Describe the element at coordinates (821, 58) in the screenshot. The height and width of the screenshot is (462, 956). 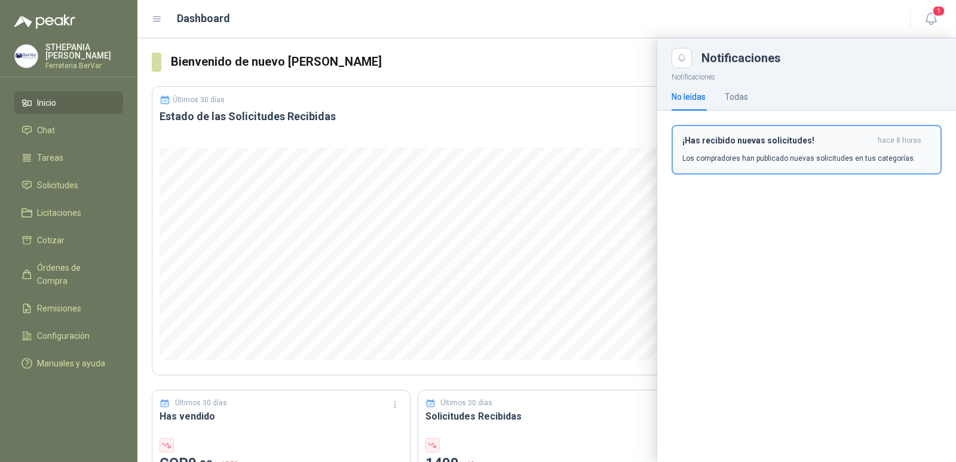
I see `div: Notificaciones` at that location.